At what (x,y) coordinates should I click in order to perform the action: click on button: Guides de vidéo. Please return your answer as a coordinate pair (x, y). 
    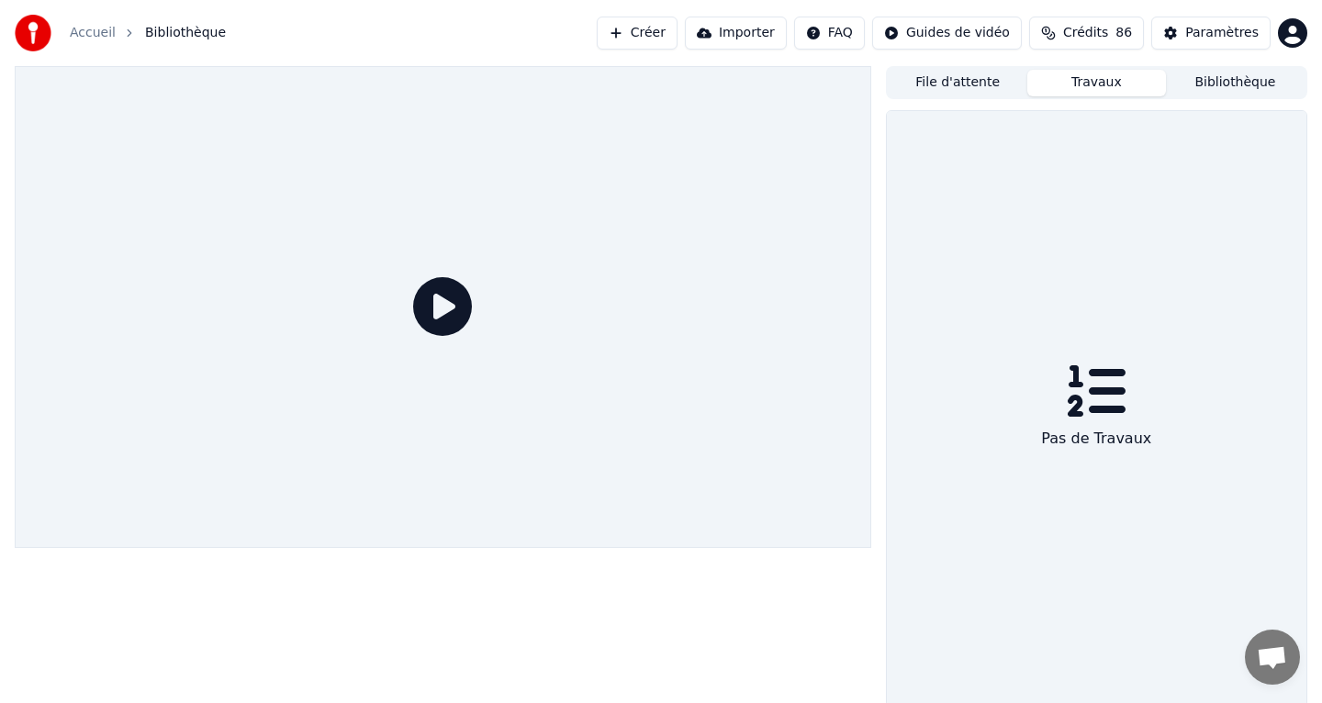
    Looking at the image, I should click on (946, 33).